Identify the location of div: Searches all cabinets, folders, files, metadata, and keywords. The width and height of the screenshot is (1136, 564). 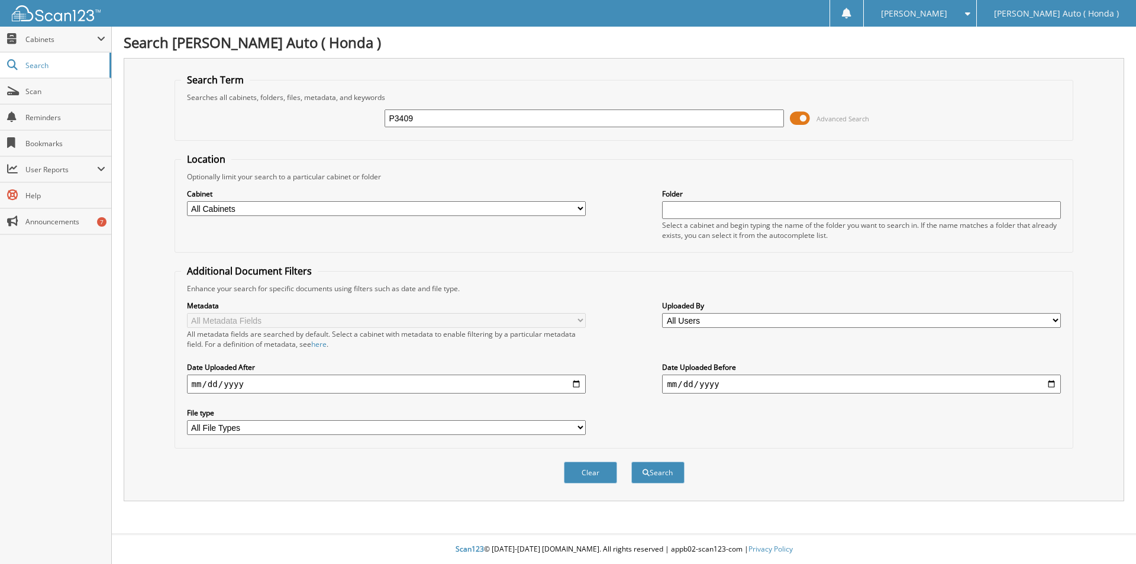
(624, 97).